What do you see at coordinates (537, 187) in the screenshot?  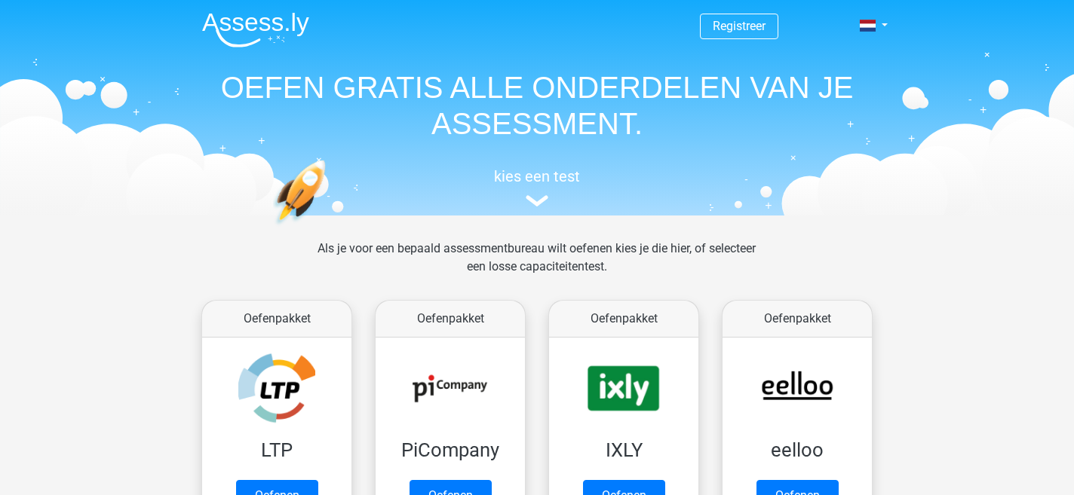 I see `a: kies een test` at bounding box center [537, 187].